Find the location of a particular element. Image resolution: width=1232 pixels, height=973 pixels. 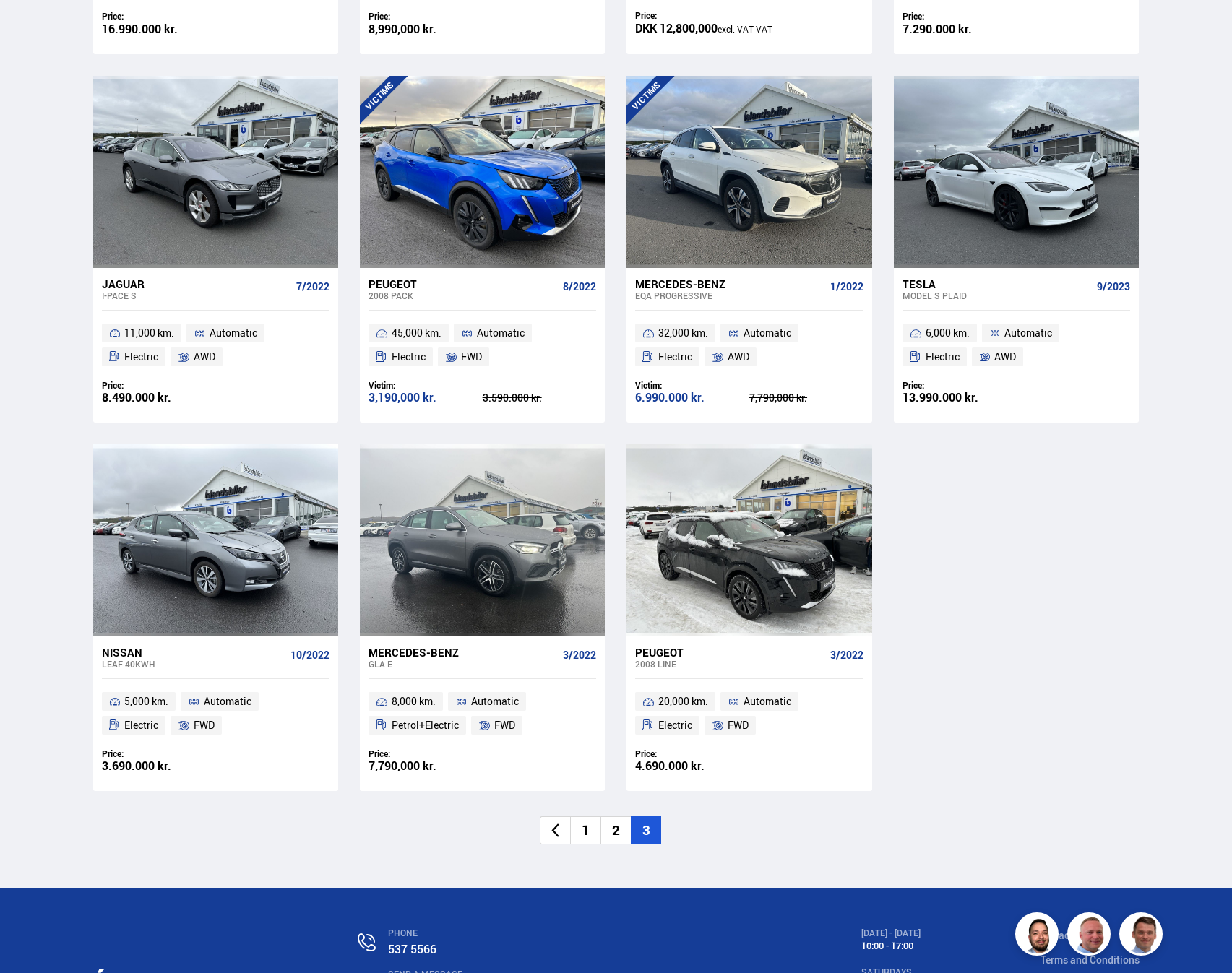

li: 2 is located at coordinates (616, 831).